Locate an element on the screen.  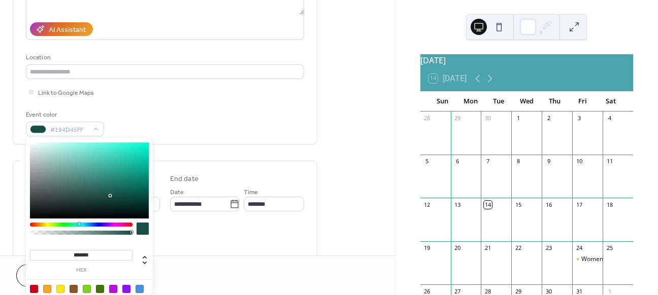
div: 22 is located at coordinates (518, 248).